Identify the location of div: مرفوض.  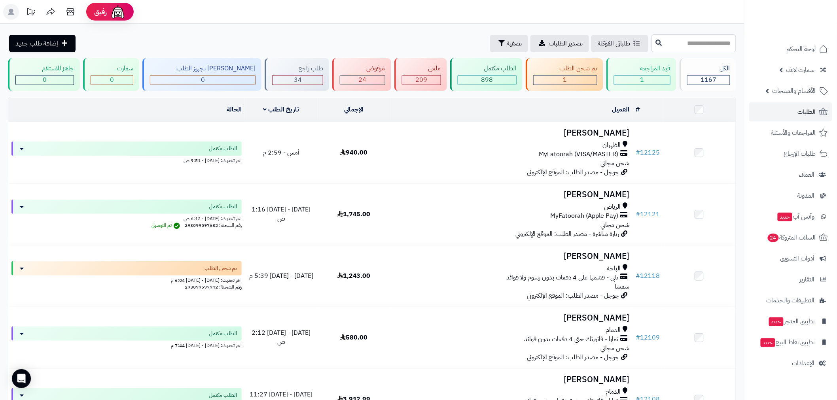
(362, 68).